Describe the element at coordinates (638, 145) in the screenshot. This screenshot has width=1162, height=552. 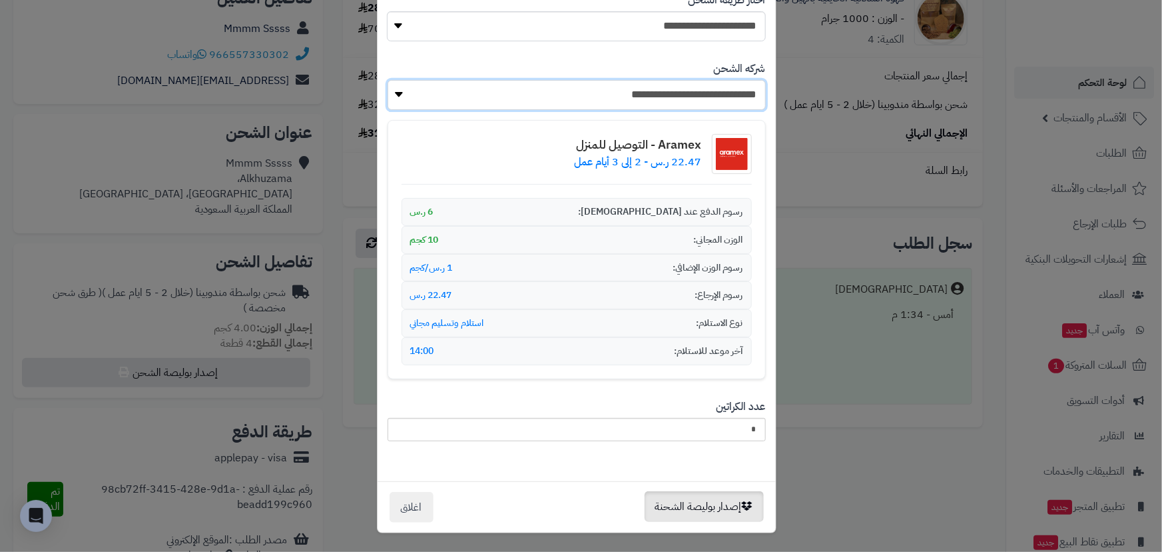
I see `h4: Aramex - التوصيل للمنزل` at that location.